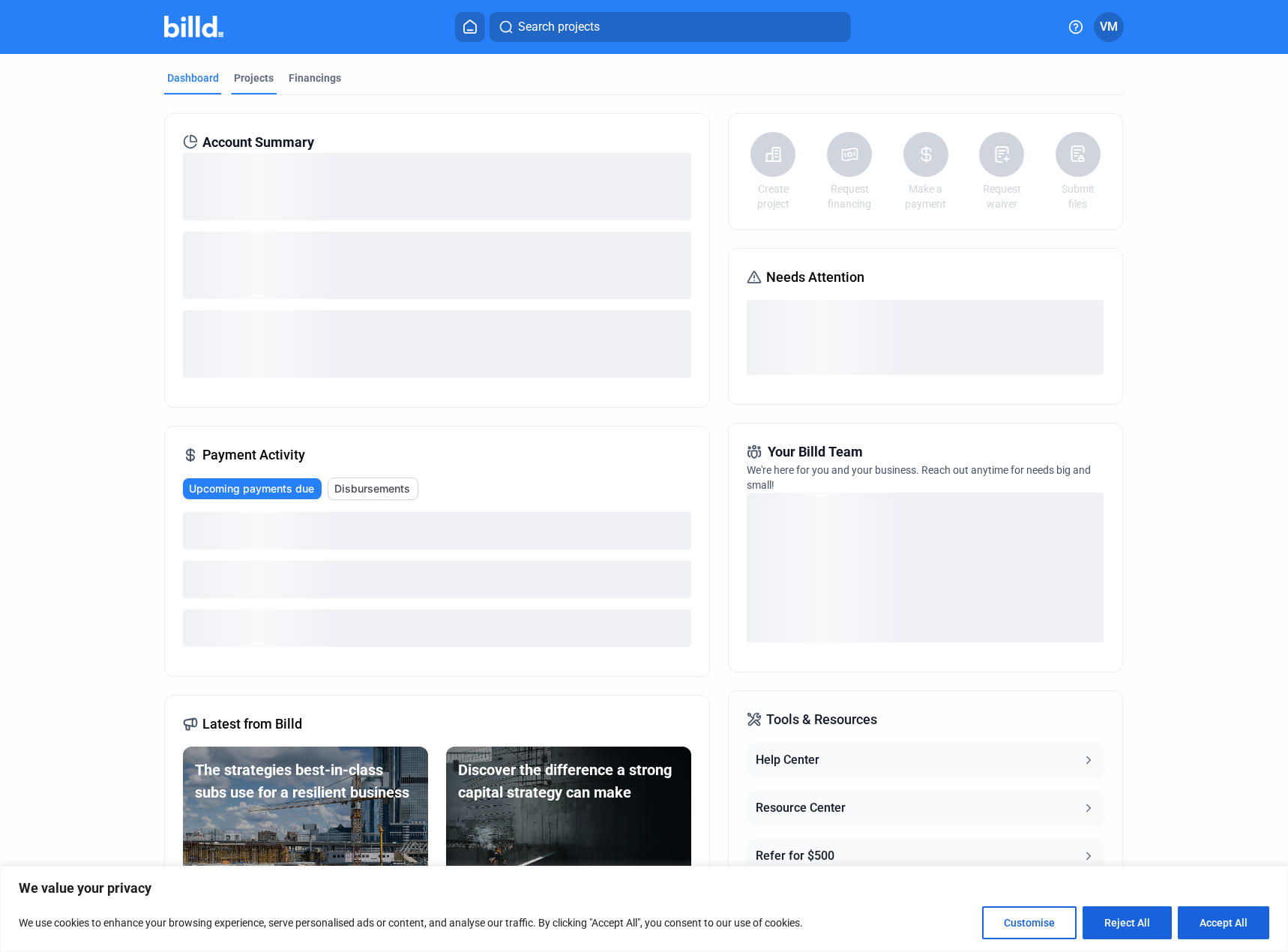 The image size is (1288, 952). What do you see at coordinates (411, 922) in the screenshot?
I see `p: We use cookies to enhance your browsing experience, serve personalised ads or content, and analys...` at bounding box center [411, 922].